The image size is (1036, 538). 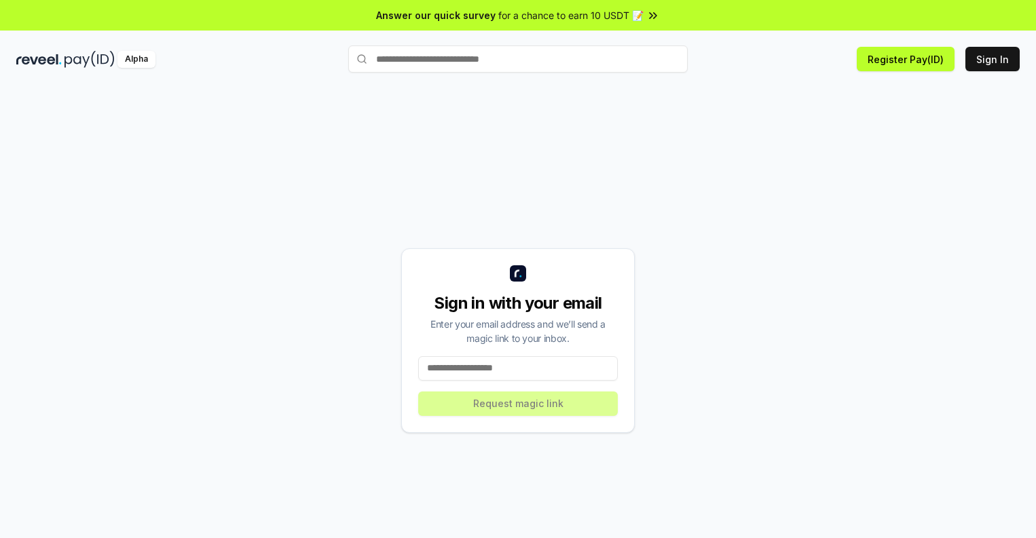 I want to click on button: Register Pay(ID), so click(x=905, y=59).